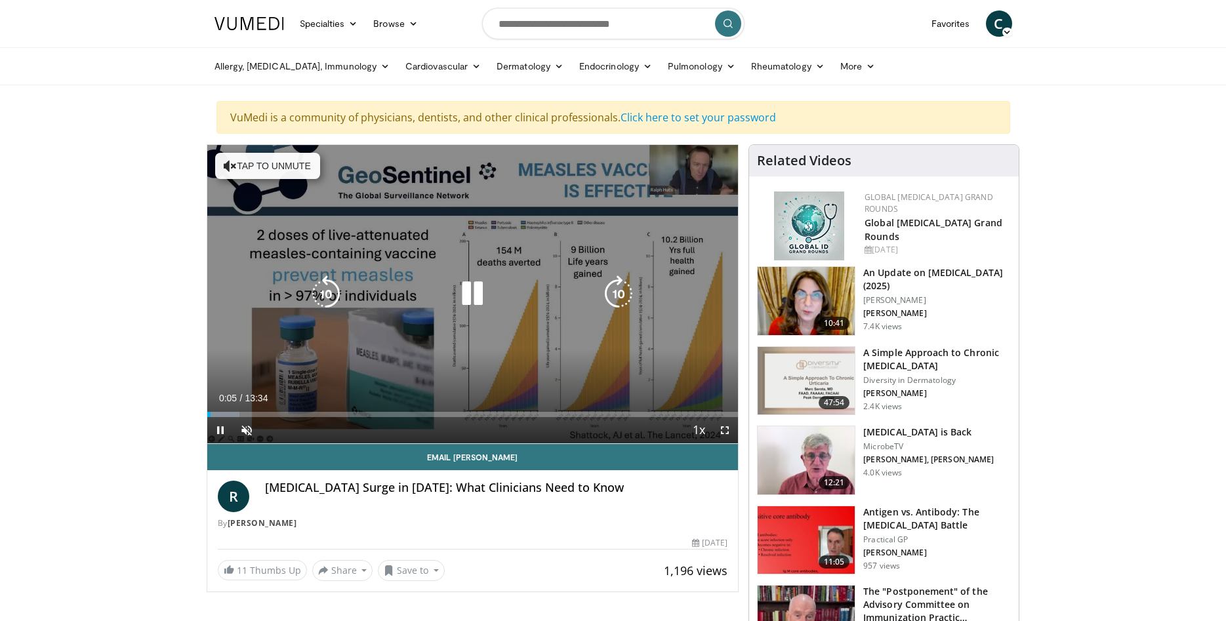 The image size is (1226, 621). What do you see at coordinates (695, 571) in the screenshot?
I see `span: 1,196 views` at bounding box center [695, 571].